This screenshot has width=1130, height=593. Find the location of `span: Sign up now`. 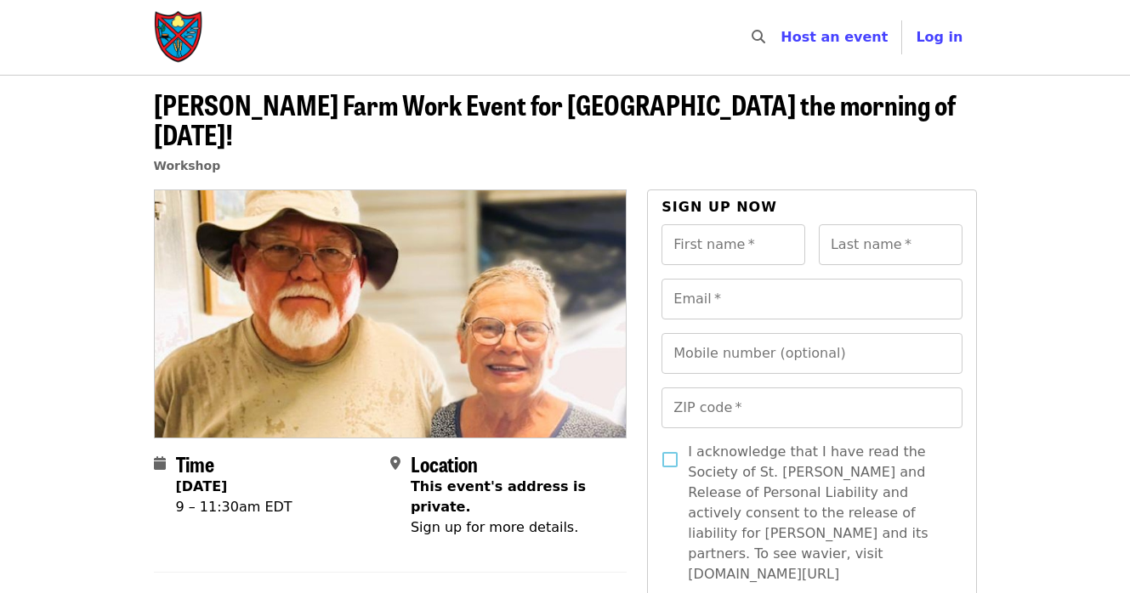

span: Sign up now is located at coordinates (719, 207).